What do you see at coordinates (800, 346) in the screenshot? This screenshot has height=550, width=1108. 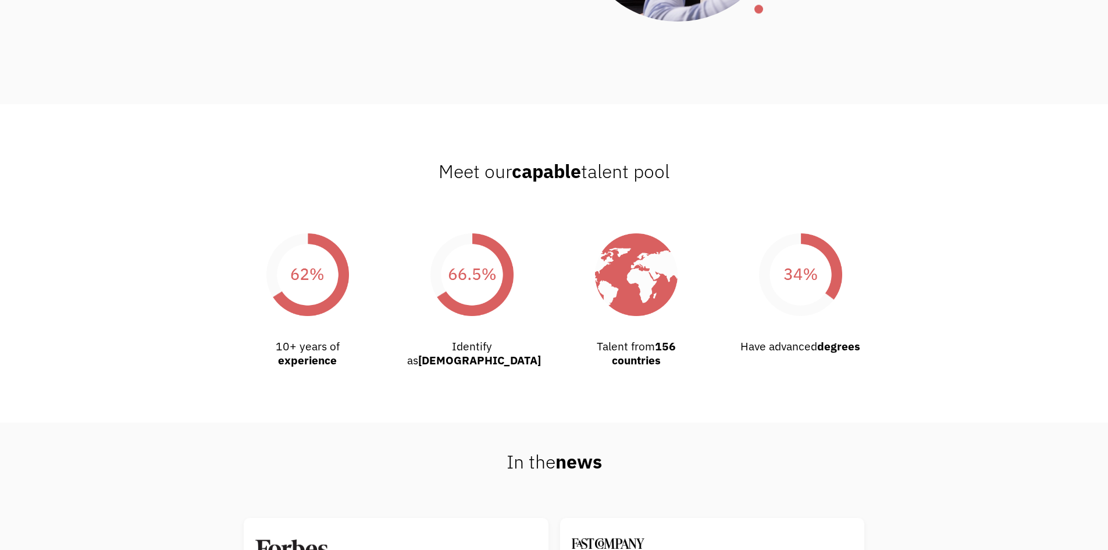 I see `div: Have advanced` at bounding box center [800, 346].